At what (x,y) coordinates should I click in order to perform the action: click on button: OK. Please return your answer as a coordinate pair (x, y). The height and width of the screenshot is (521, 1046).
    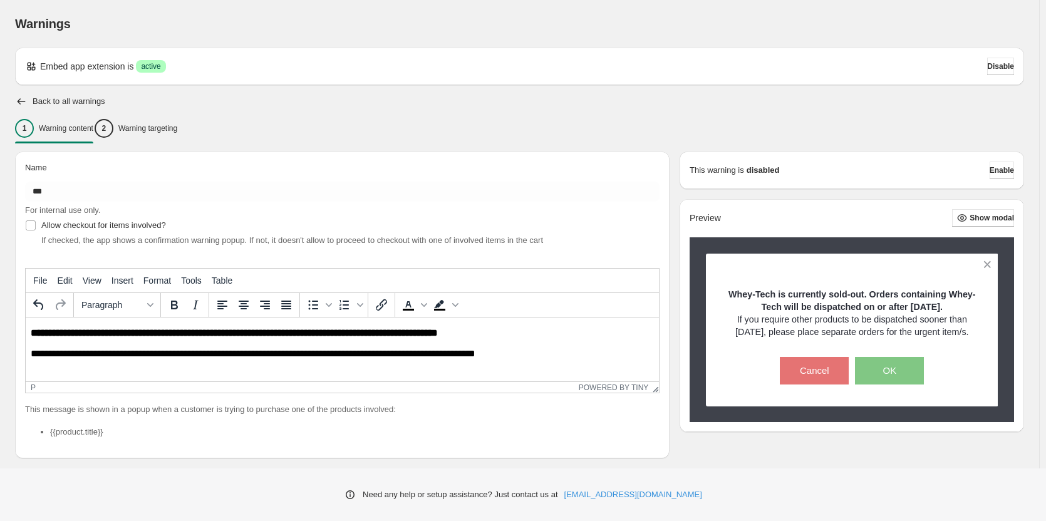
    Looking at the image, I should click on (890, 371).